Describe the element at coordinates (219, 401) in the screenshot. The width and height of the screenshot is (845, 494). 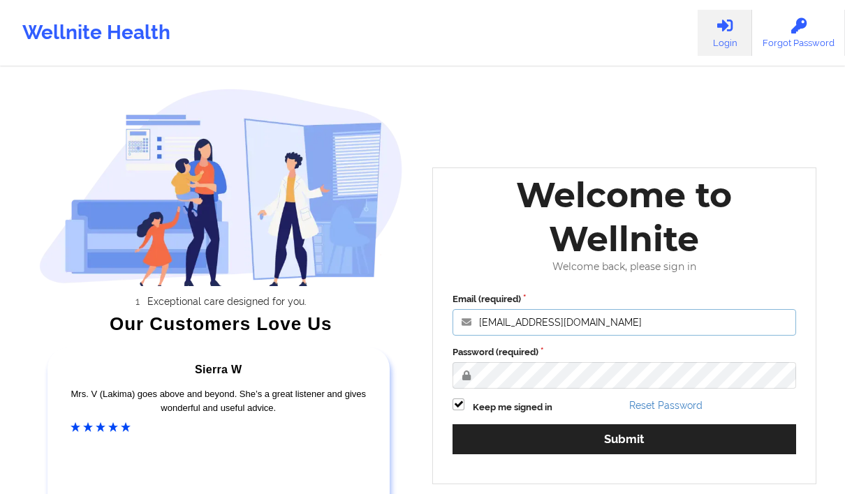
I see `div: Mrs. V (Lakima) goes above and beyond. She’s a great listener and gives wonderful and useful advice.` at that location.